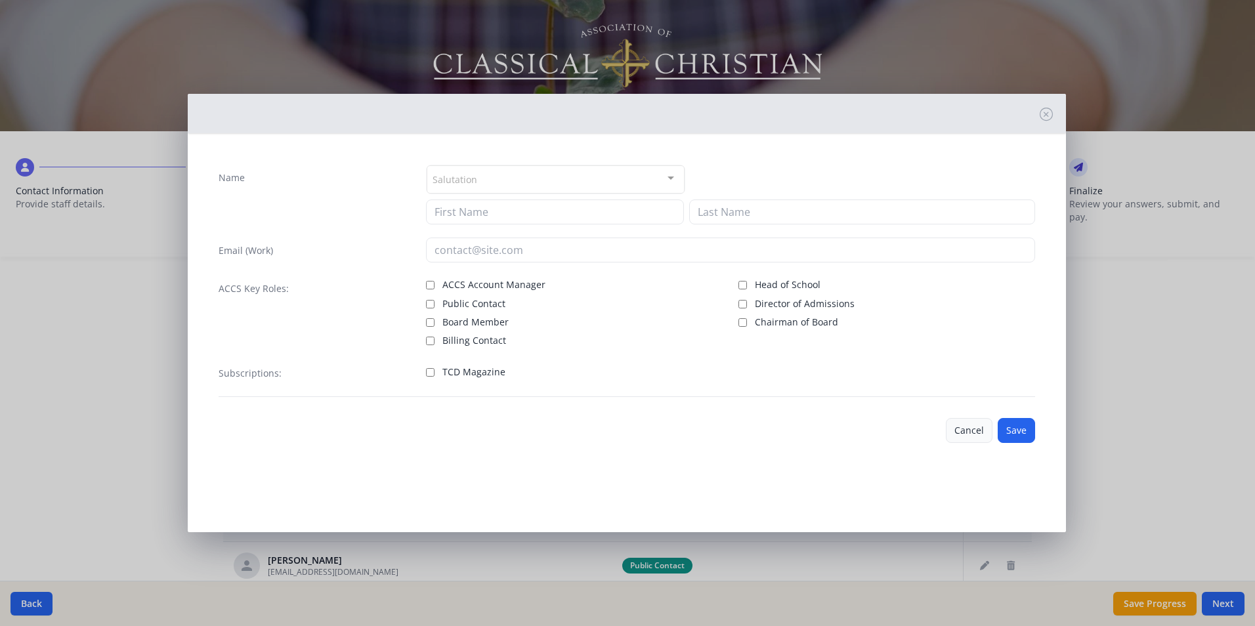 The image size is (1255, 626). What do you see at coordinates (1016, 430) in the screenshot?
I see `button: Save` at bounding box center [1016, 430].